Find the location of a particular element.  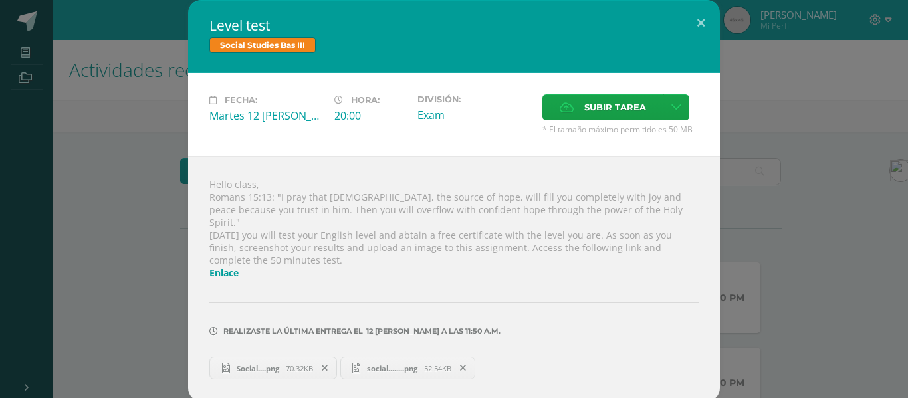

div: Exam is located at coordinates (475, 115).